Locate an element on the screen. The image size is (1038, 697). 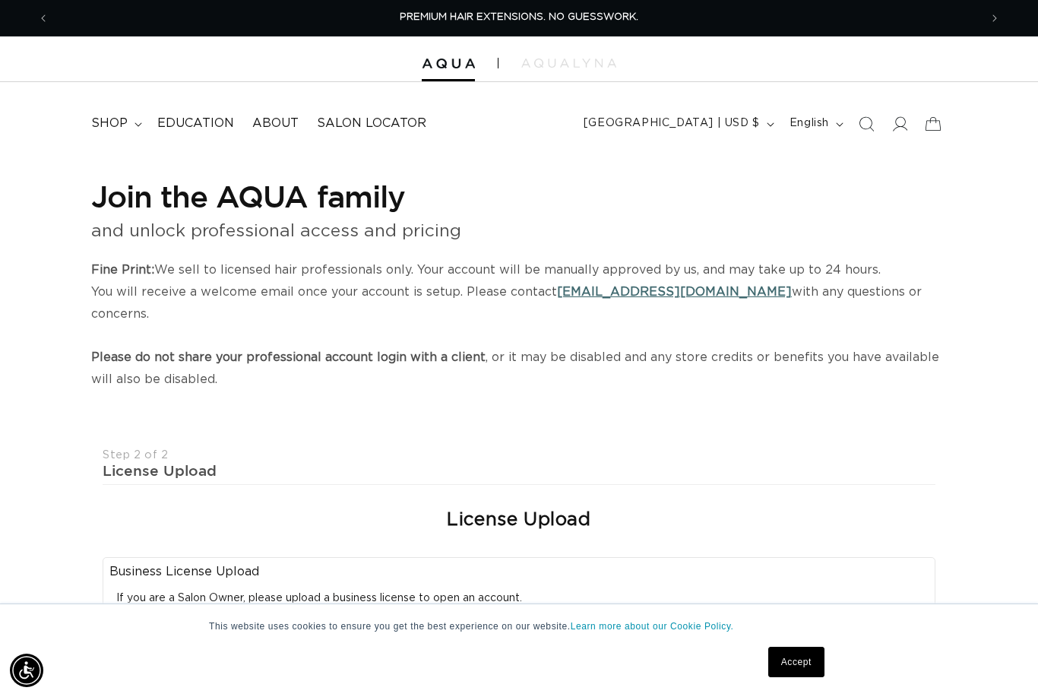
div: License Upload is located at coordinates (519, 470).